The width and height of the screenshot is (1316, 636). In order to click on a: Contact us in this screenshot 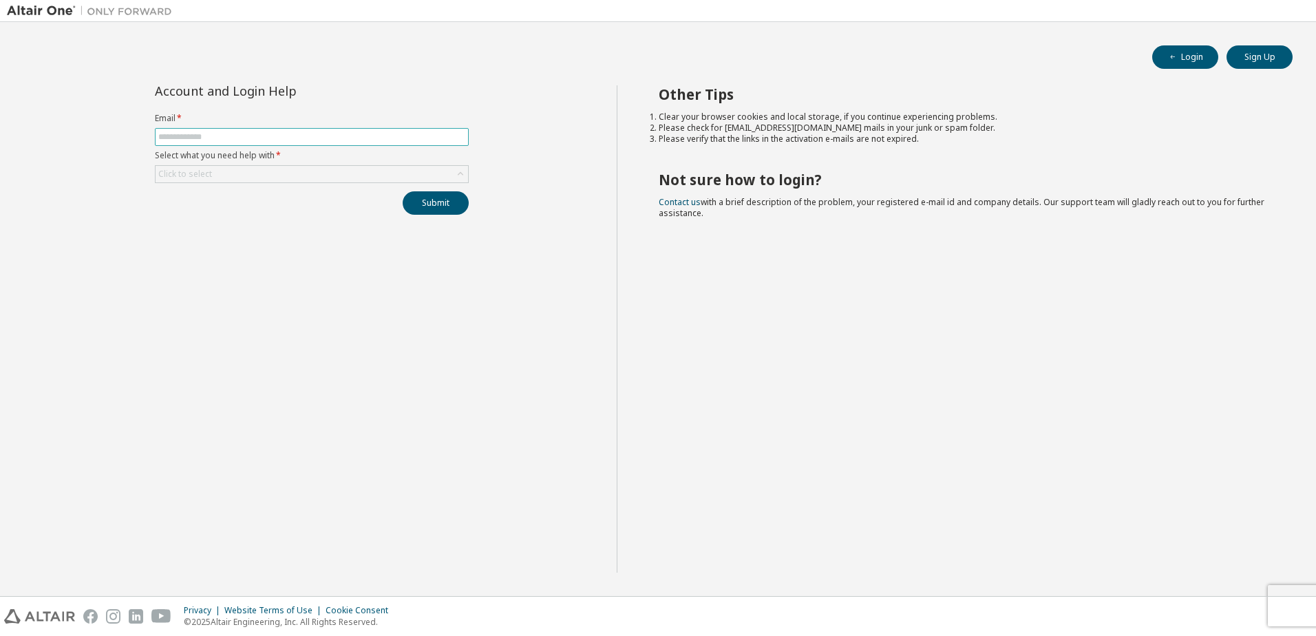, I will do `click(679, 202)`.